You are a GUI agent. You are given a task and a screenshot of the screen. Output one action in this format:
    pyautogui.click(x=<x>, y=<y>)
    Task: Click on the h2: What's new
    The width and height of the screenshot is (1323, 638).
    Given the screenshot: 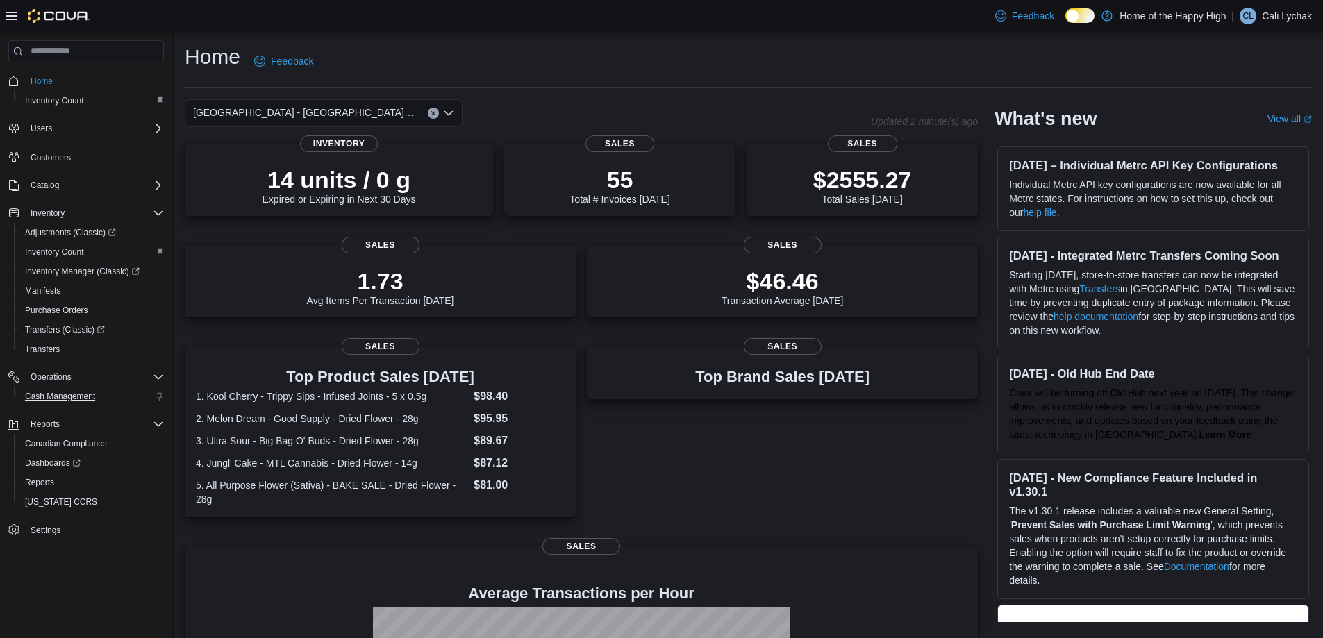 What is the action you would take?
    pyautogui.click(x=1045, y=119)
    